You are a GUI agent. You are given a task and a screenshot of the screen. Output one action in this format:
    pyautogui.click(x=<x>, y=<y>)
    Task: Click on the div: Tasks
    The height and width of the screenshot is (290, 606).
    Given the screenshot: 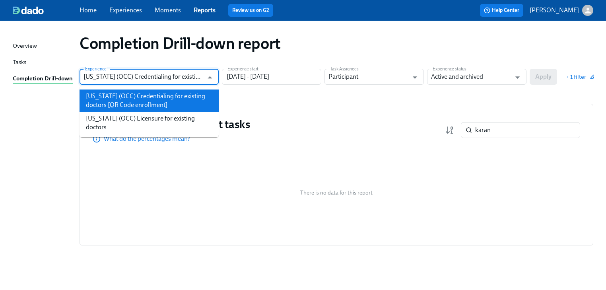 What is the action you would take?
    pyautogui.click(x=19, y=62)
    